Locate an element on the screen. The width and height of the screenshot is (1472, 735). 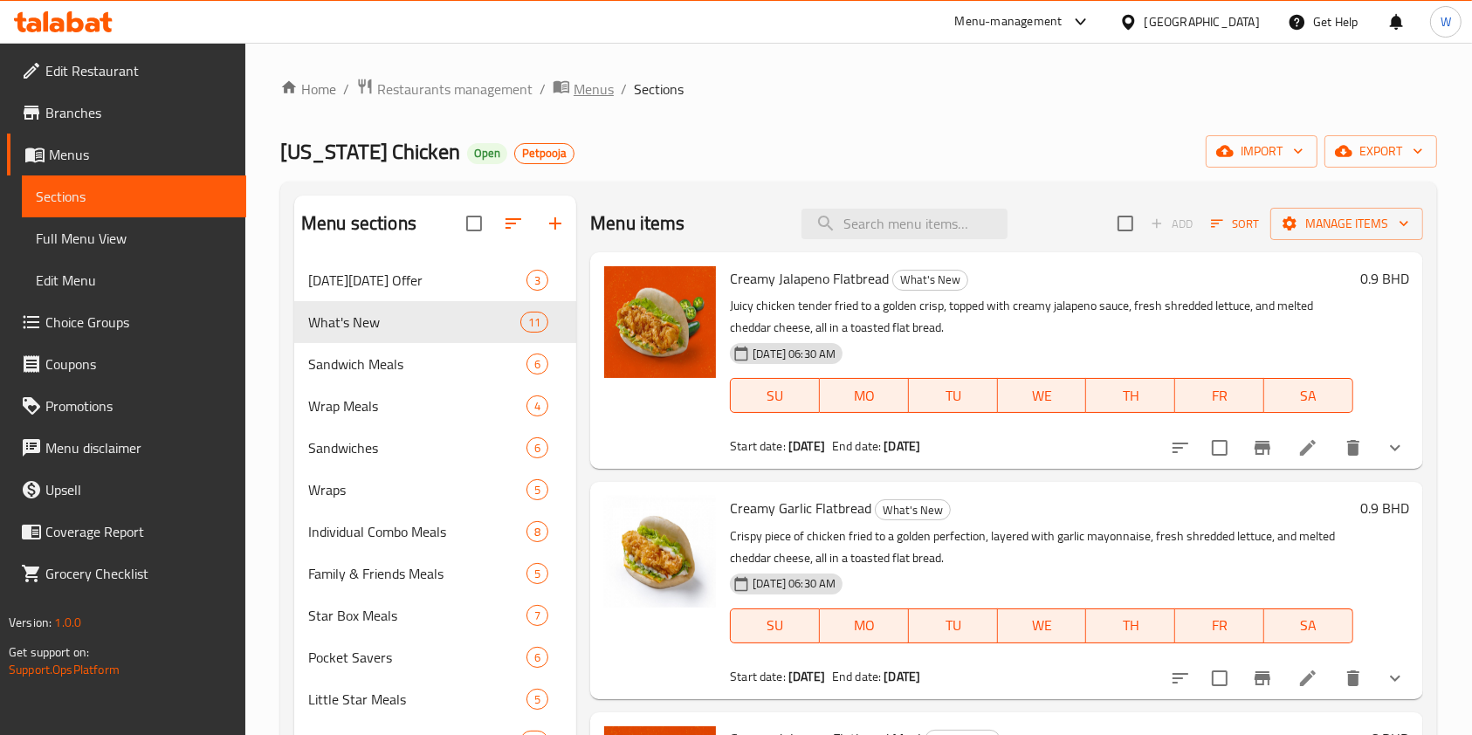
span: Petpooja is located at coordinates (544, 153).